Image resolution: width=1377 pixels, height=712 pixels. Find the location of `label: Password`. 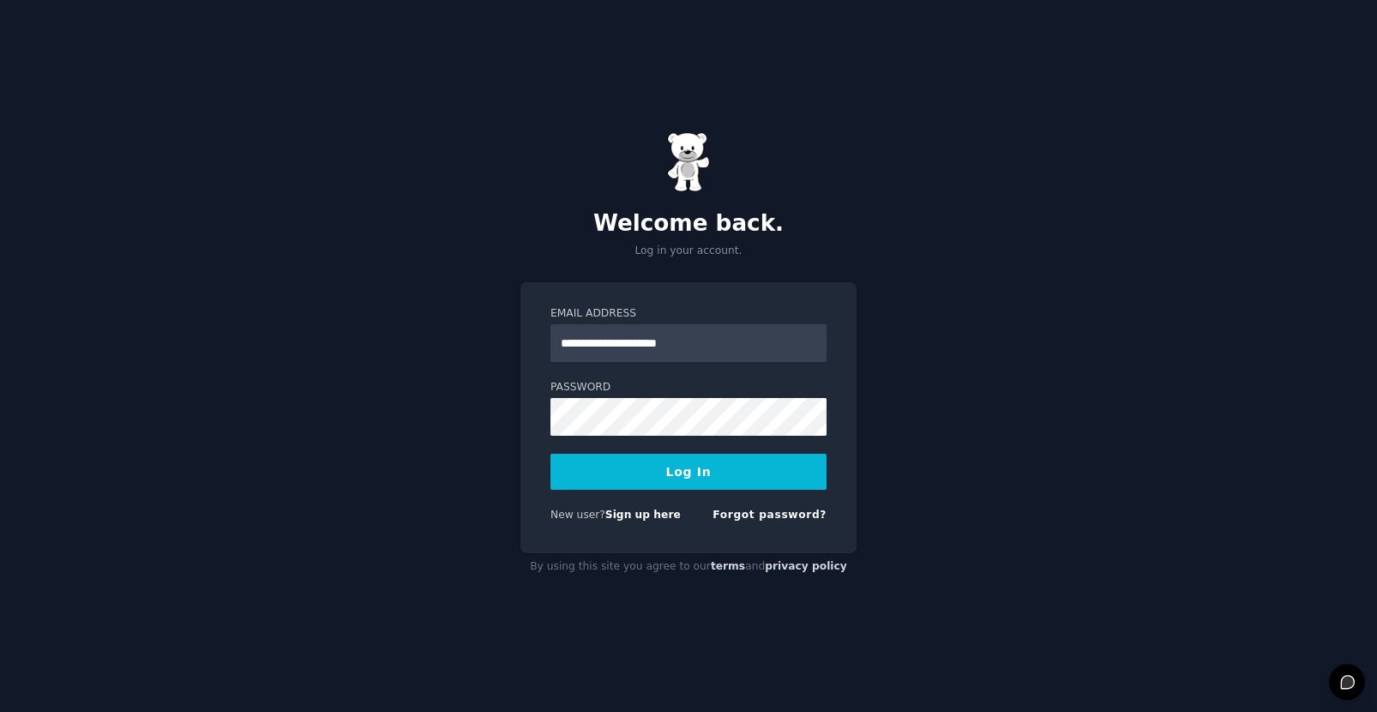

label: Password is located at coordinates (689, 388).